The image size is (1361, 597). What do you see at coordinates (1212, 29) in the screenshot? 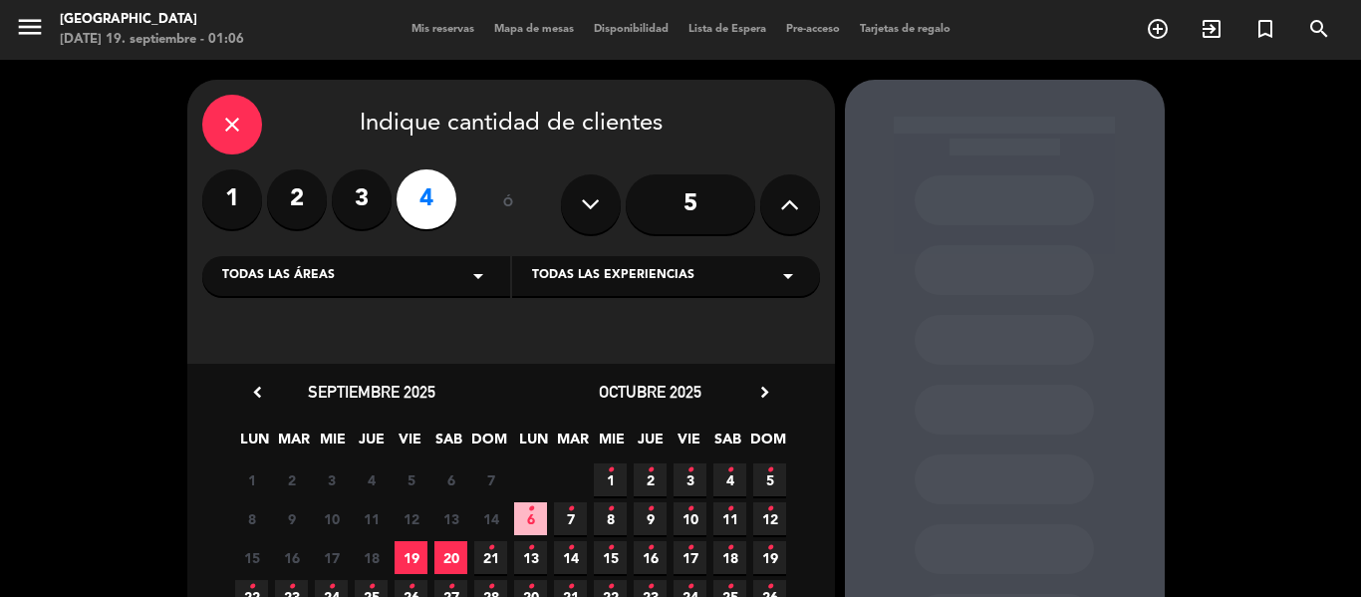
I see `i: exit_to_app` at bounding box center [1212, 29].